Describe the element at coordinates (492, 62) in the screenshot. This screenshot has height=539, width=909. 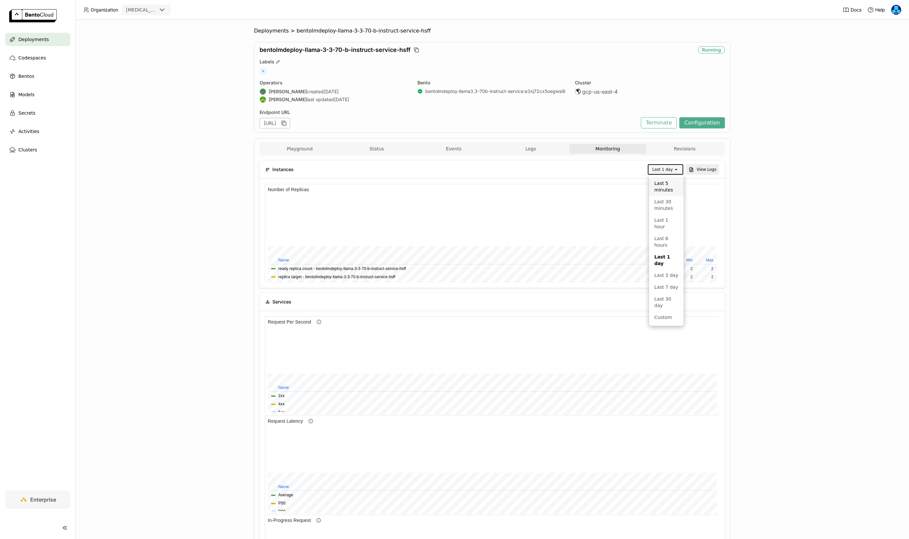
I see `div: Labels` at that location.